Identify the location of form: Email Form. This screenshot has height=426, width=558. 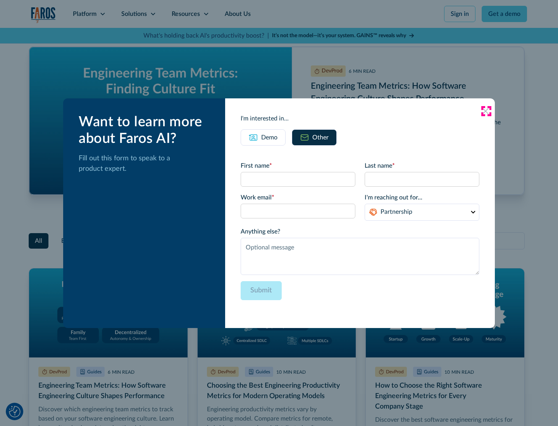
(360, 237).